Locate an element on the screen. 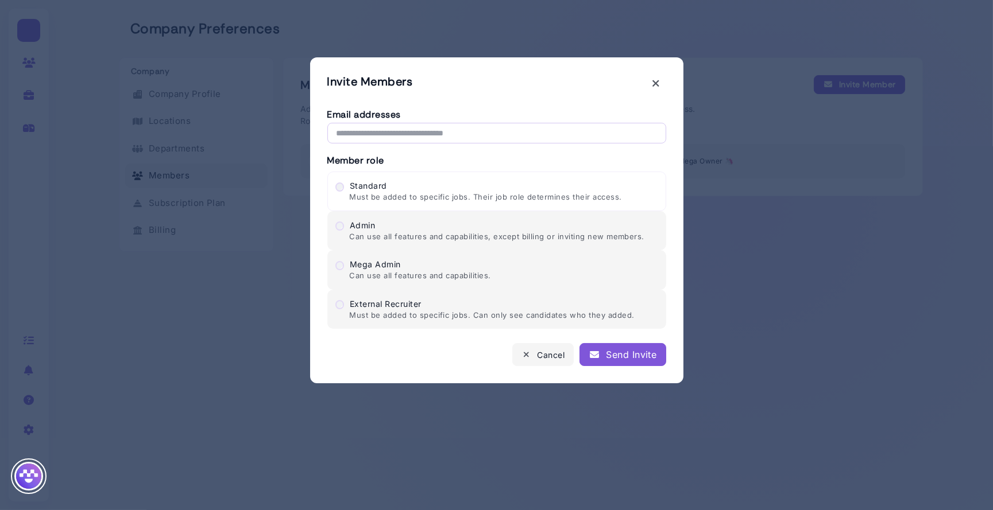  input: Admin Can use all features and capabilities, except billing or inviting new members. is located at coordinates (340, 226).